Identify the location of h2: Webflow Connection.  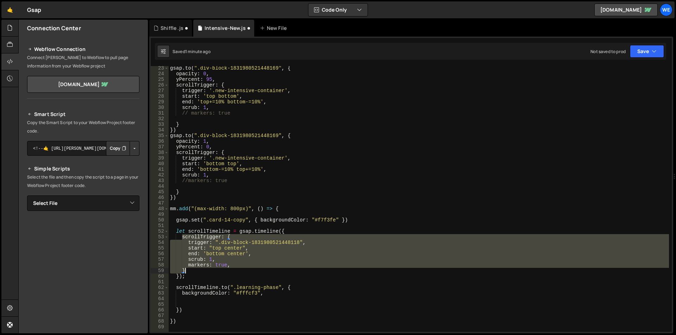
(83, 49).